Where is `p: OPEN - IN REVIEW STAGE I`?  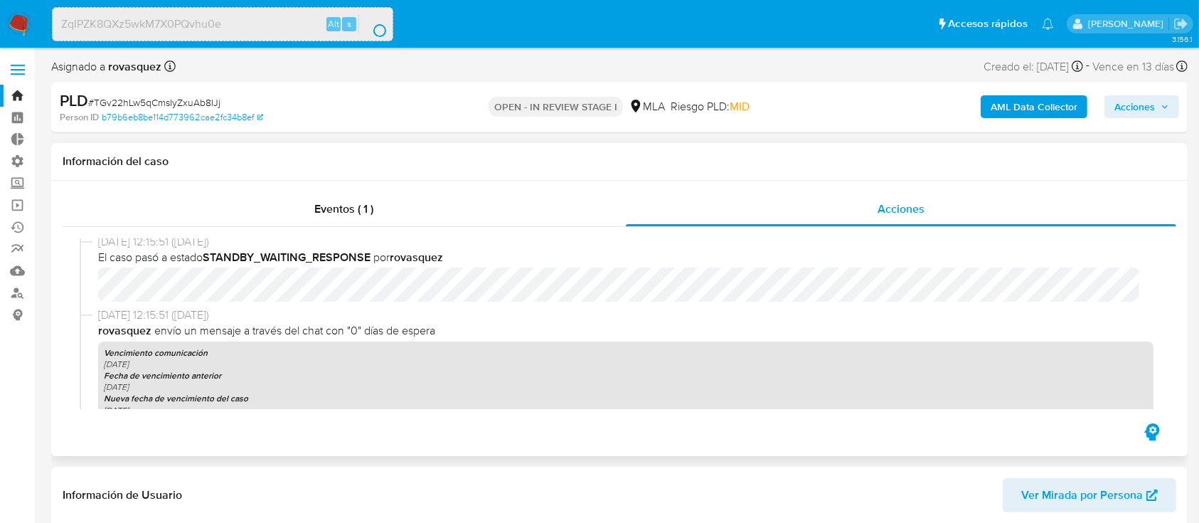 p: OPEN - IN REVIEW STAGE I is located at coordinates (555, 107).